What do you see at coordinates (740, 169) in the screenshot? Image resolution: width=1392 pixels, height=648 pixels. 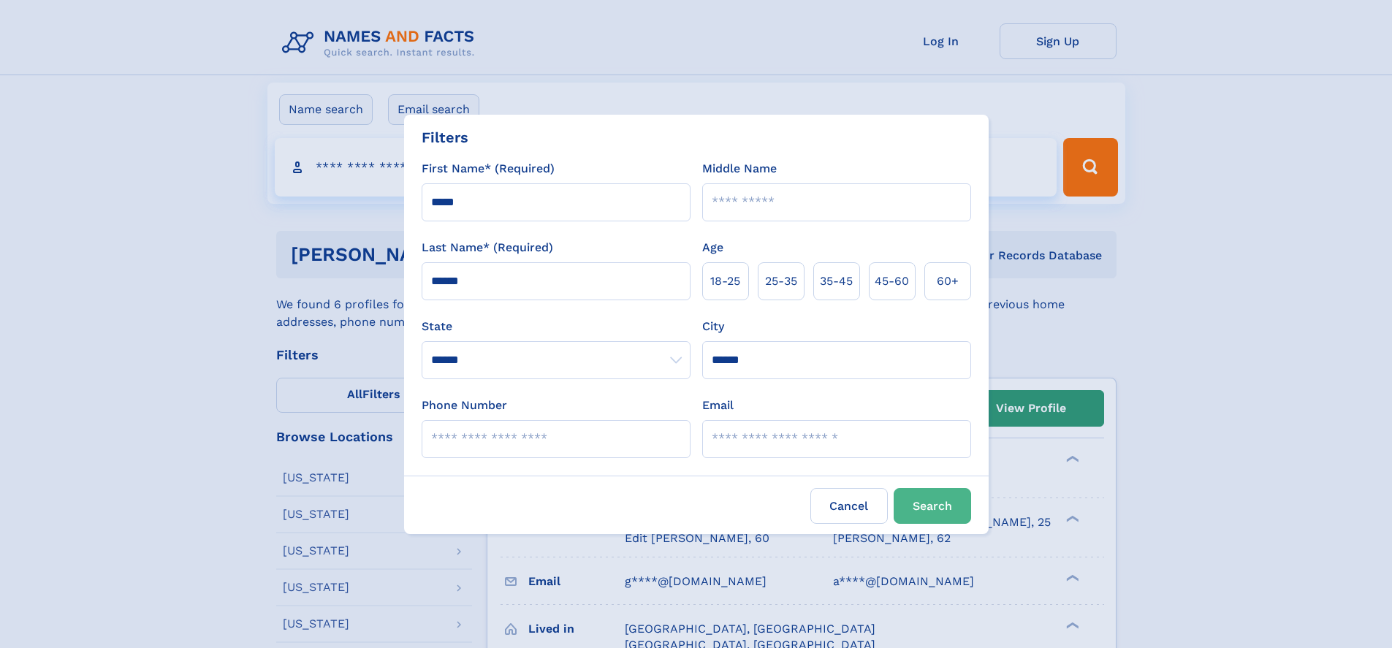 I see `label: Middle Name` at bounding box center [740, 169].